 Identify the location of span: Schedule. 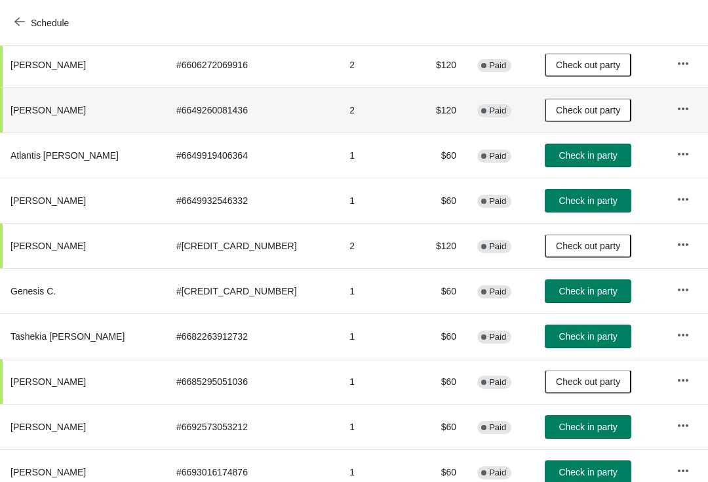
(50, 23).